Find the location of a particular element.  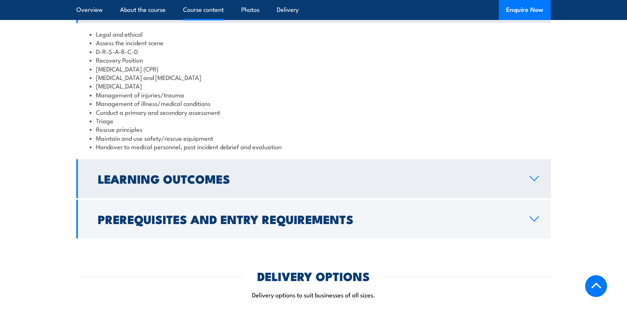

h2: Prerequisites and Entry Requirements is located at coordinates (308, 219).